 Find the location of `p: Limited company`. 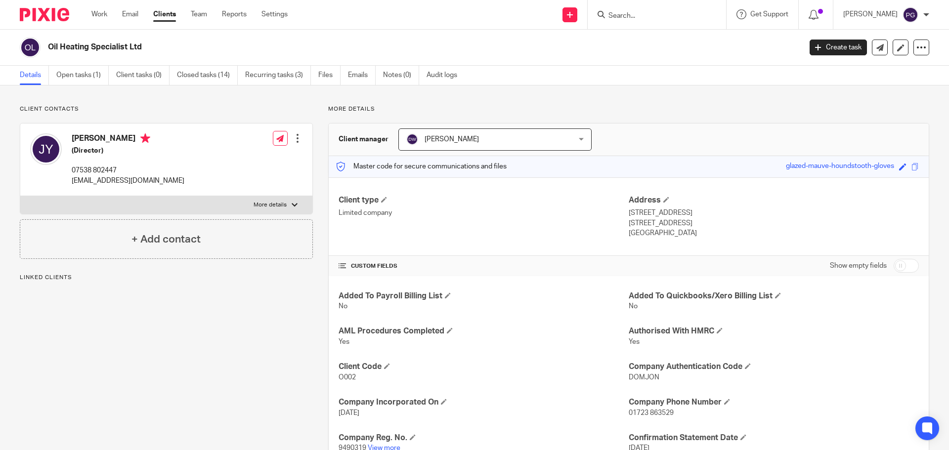

p: Limited company is located at coordinates (483, 213).